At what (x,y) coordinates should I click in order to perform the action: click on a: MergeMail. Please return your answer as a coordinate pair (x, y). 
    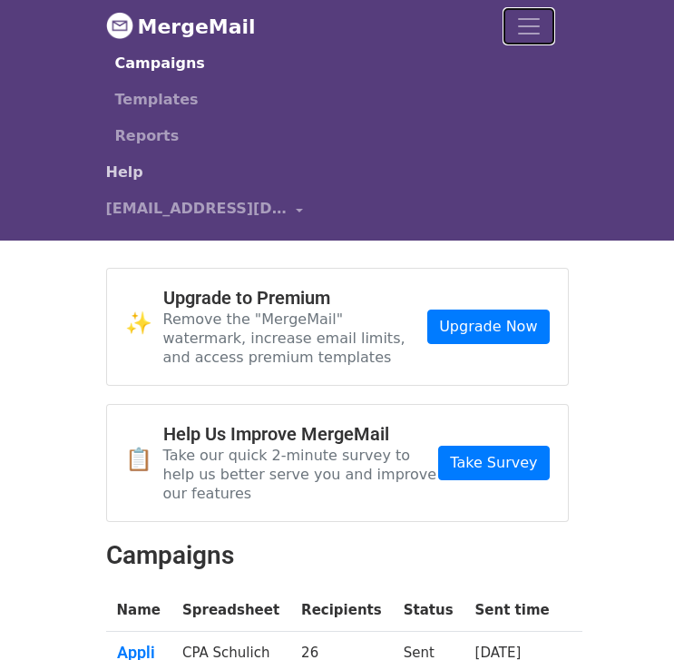
    Looking at the image, I should click on (181, 26).